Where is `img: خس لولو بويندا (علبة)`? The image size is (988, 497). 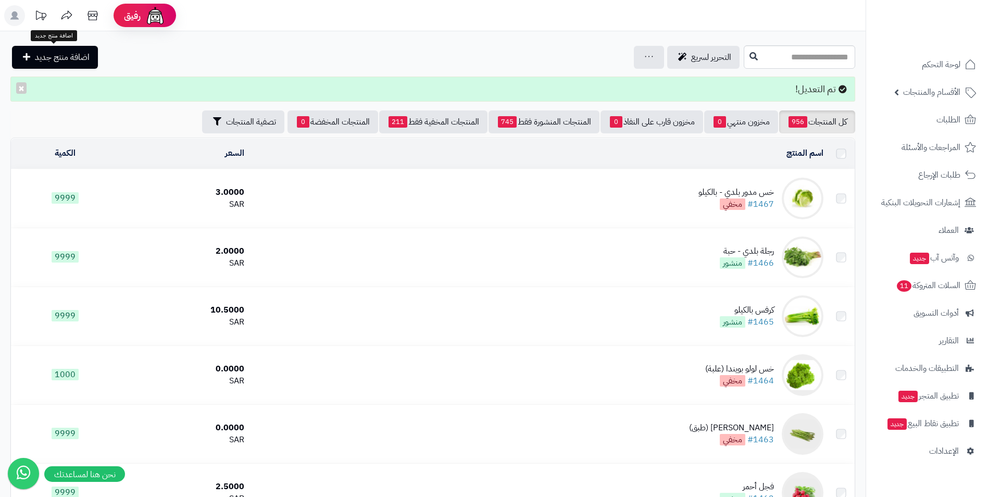
img: خس لولو بويندا (علبة) is located at coordinates (803, 375).